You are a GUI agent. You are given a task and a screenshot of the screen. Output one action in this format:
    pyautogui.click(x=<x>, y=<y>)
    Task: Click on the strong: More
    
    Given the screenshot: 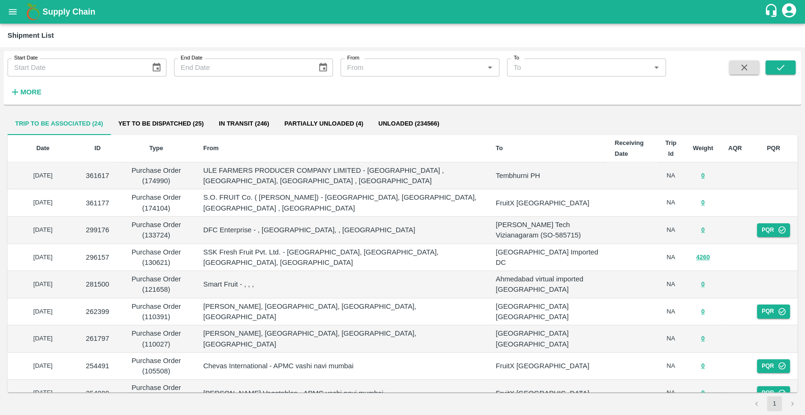 What is the action you would take?
    pyautogui.click(x=31, y=92)
    